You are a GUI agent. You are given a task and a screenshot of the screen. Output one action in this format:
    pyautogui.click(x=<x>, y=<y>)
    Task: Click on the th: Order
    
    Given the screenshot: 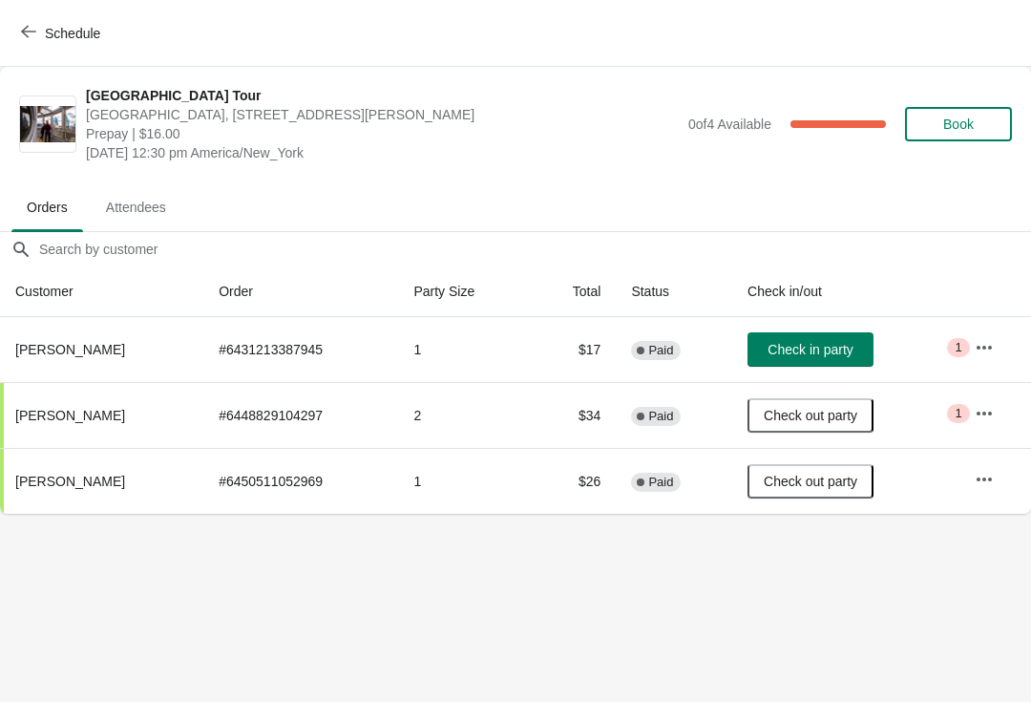 What is the action you would take?
    pyautogui.click(x=301, y=291)
    